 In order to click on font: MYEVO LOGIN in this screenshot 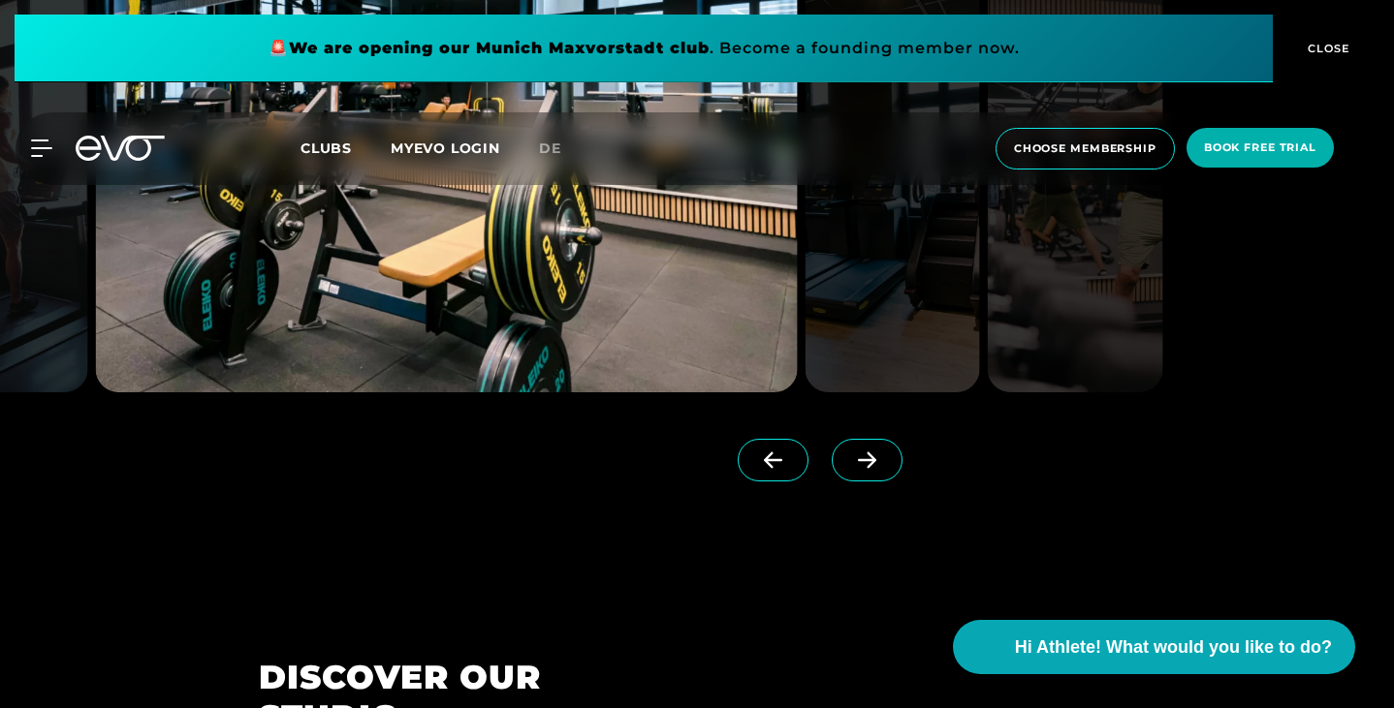, I will do `click(445, 148)`.